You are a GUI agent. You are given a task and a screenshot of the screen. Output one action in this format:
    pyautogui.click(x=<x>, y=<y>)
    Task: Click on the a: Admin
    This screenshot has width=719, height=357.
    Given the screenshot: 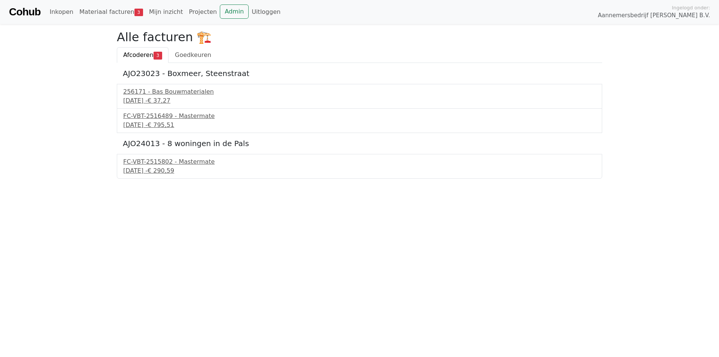 What is the action you would take?
    pyautogui.click(x=234, y=12)
    